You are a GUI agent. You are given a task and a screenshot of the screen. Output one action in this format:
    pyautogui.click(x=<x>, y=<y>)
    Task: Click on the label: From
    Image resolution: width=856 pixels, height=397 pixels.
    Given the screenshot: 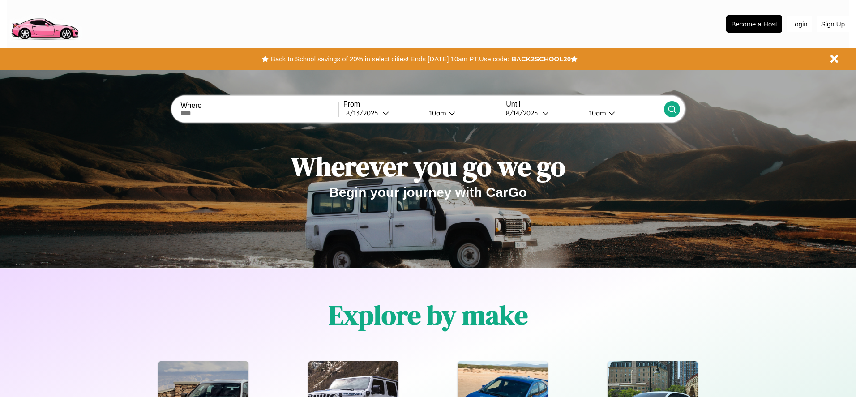 What is the action you would take?
    pyautogui.click(x=422, y=104)
    